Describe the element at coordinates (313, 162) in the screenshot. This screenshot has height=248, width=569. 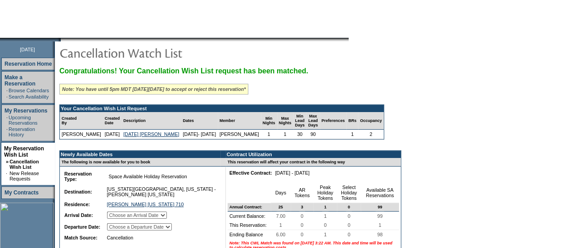
I see `td: This reservation will affect your contract in the following way` at that location.